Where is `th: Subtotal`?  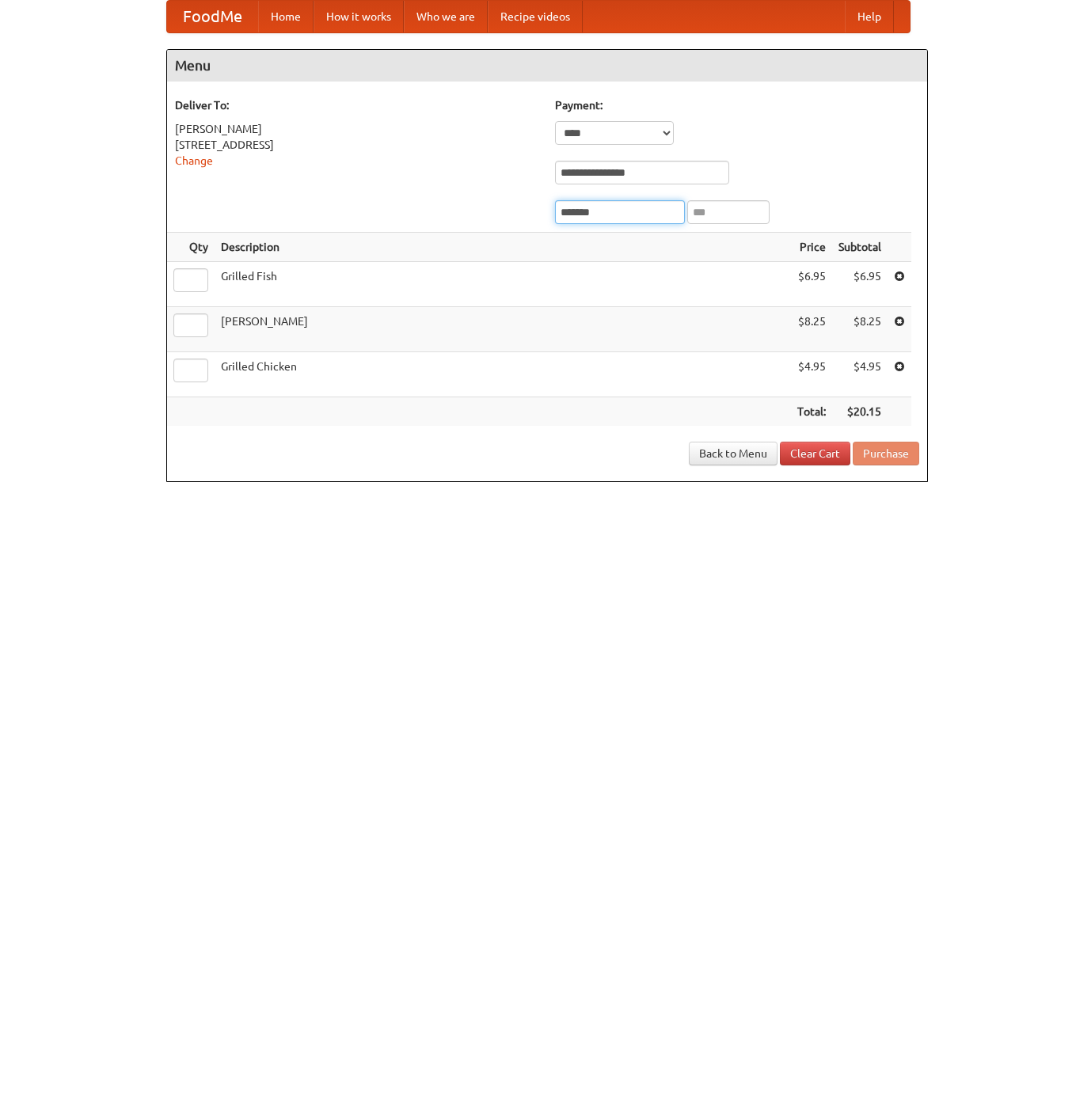
th: Subtotal is located at coordinates (860, 247).